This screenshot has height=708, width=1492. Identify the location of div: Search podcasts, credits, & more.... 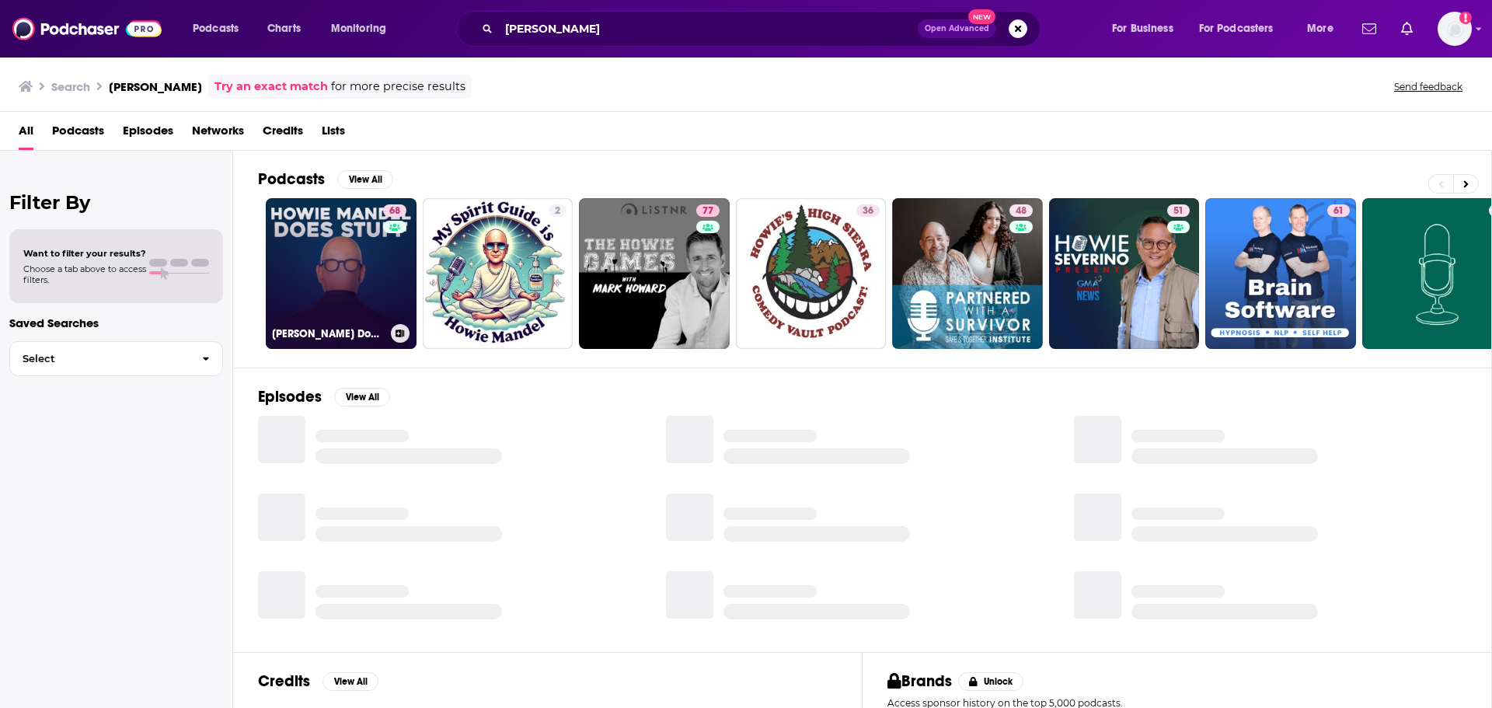
(763, 29).